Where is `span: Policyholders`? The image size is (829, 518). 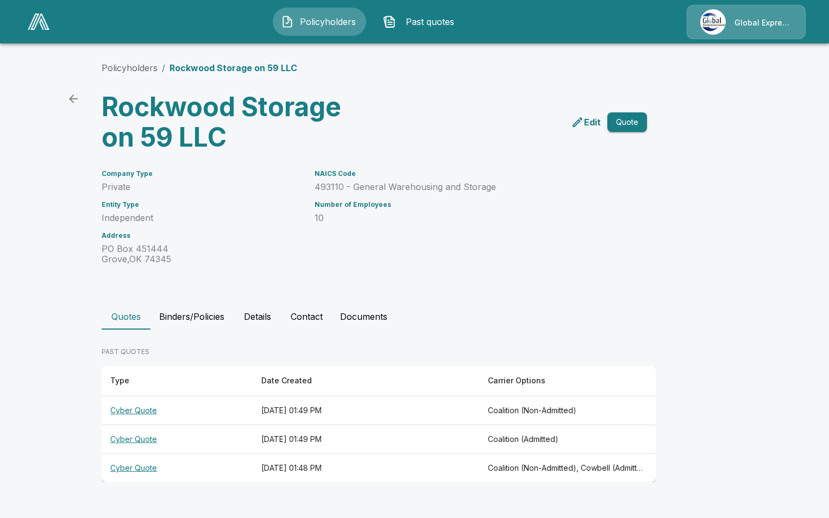
span: Policyholders is located at coordinates (328, 22).